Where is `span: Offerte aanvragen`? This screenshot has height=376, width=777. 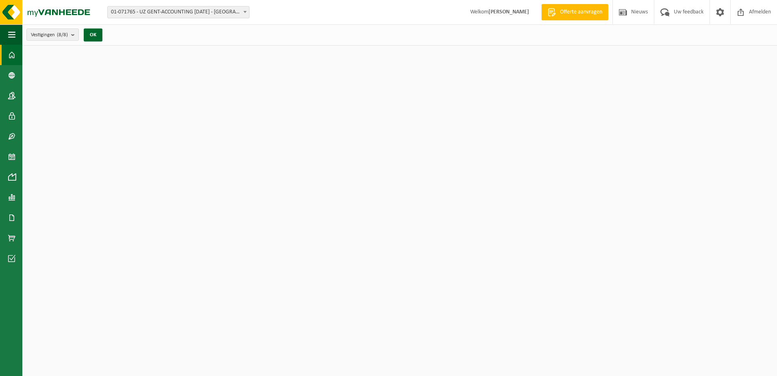
span: Offerte aanvragen is located at coordinates (581, 12).